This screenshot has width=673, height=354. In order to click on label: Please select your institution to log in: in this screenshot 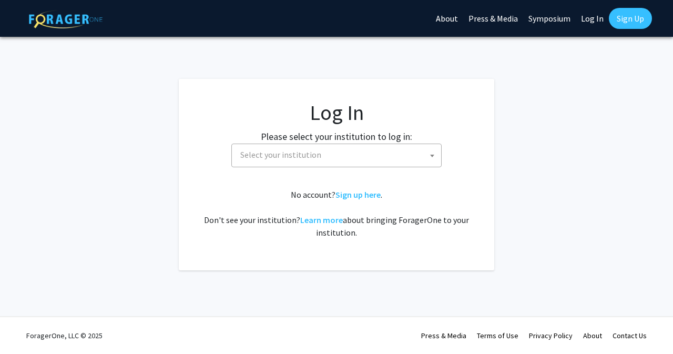, I will do `click(336, 136)`.